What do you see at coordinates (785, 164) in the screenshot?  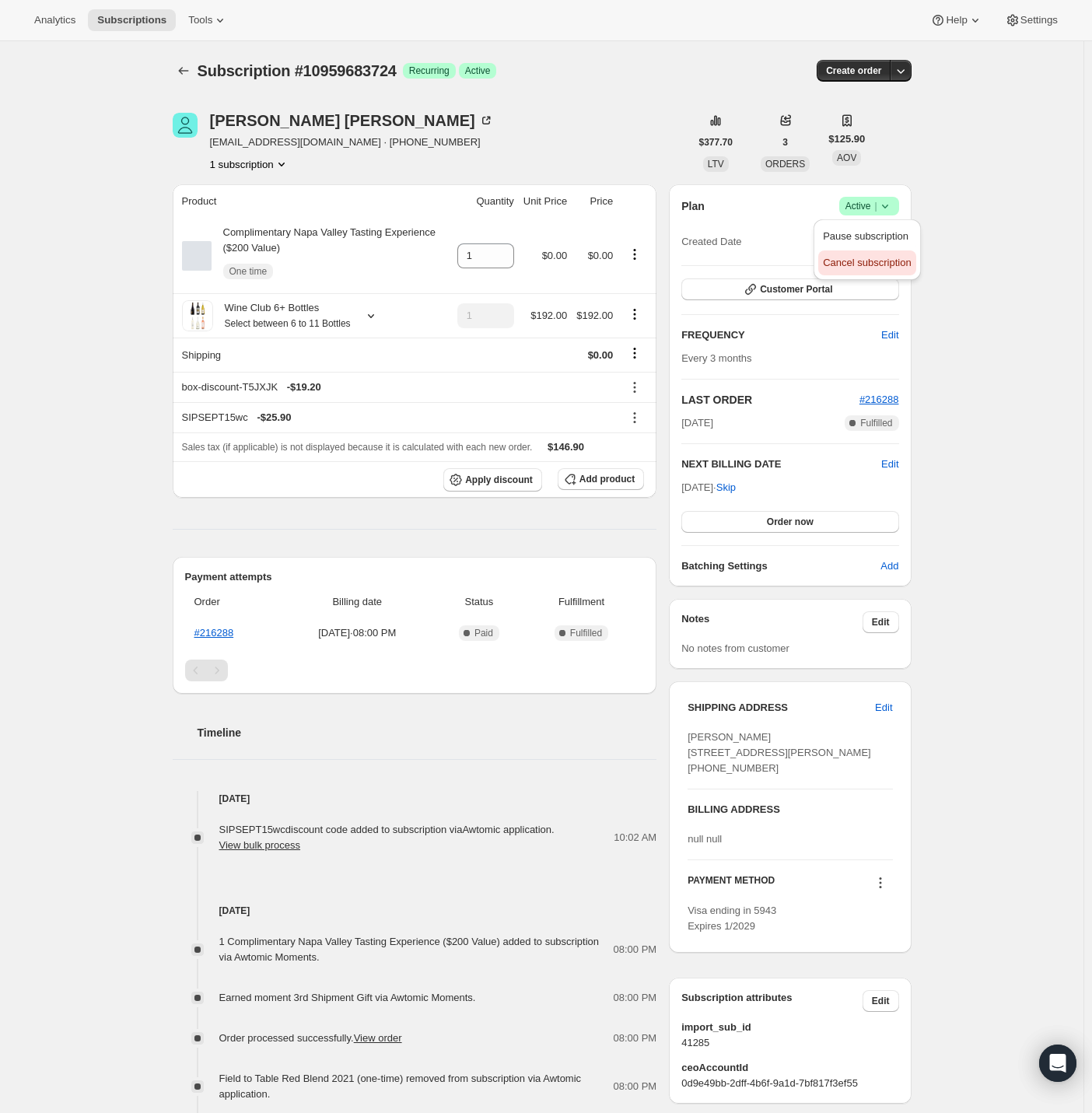 I see `span: ORDERS` at bounding box center [785, 164].